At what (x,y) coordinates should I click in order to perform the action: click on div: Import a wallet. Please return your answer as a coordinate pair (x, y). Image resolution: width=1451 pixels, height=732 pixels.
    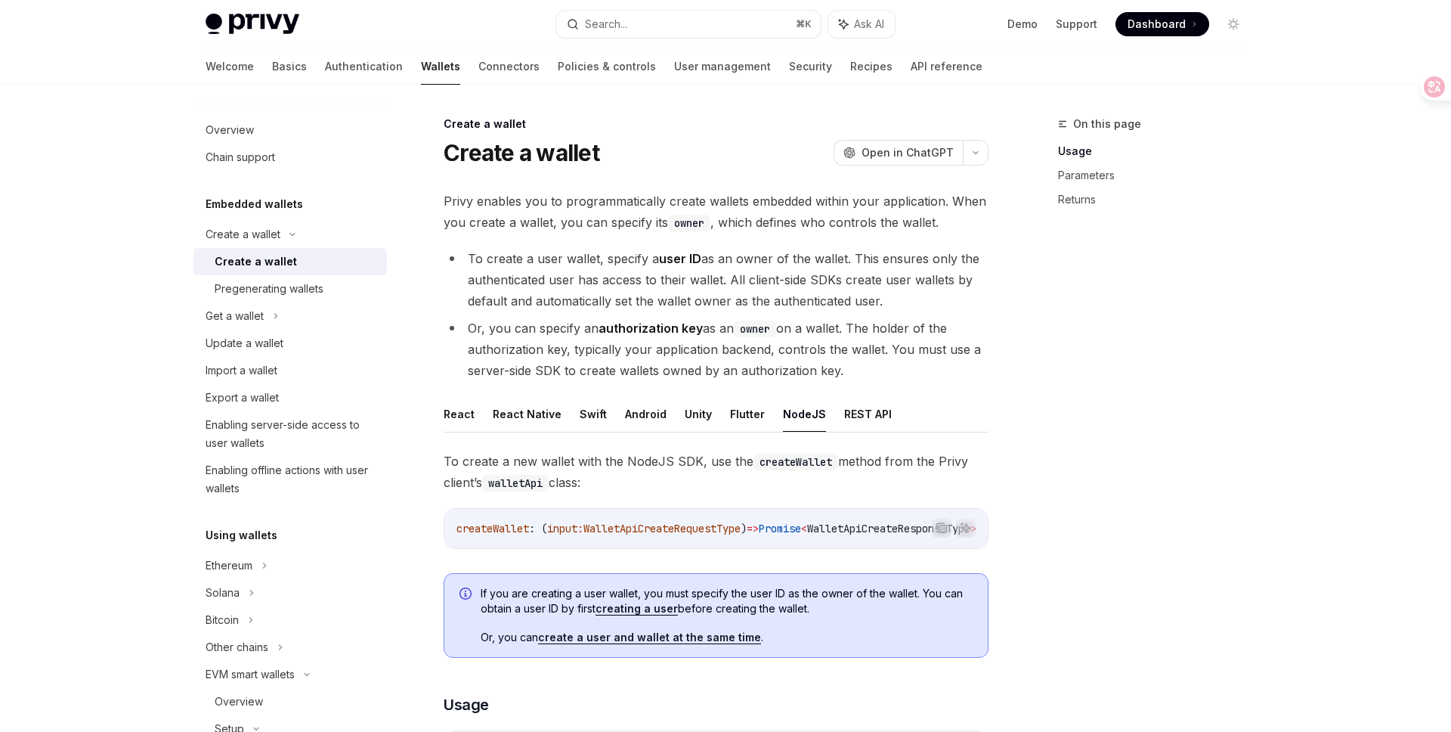
    Looking at the image, I should click on (241, 370).